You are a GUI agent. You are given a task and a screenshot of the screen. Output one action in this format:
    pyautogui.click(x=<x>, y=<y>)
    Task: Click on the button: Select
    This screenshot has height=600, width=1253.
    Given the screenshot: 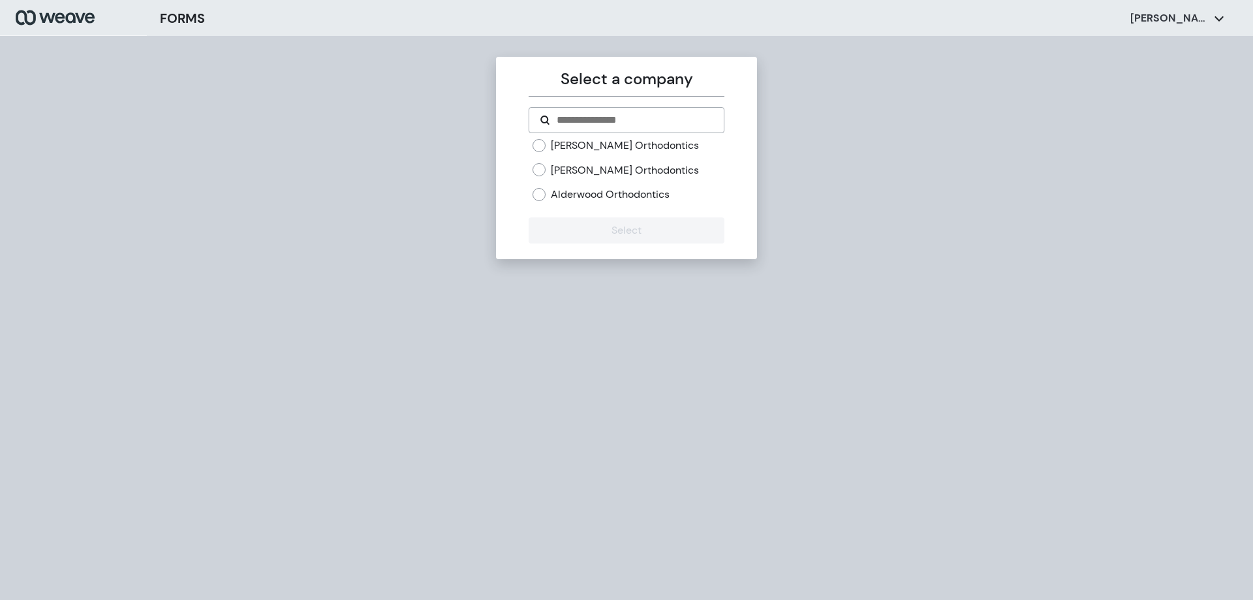 What is the action you would take?
    pyautogui.click(x=626, y=230)
    